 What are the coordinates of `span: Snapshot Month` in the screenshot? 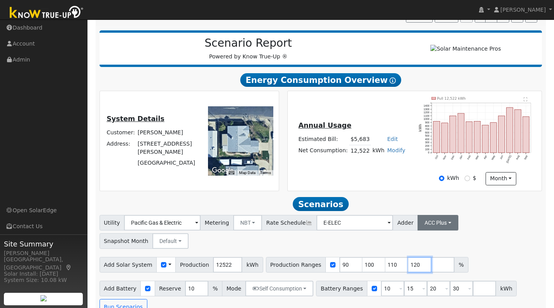 It's located at (126, 241).